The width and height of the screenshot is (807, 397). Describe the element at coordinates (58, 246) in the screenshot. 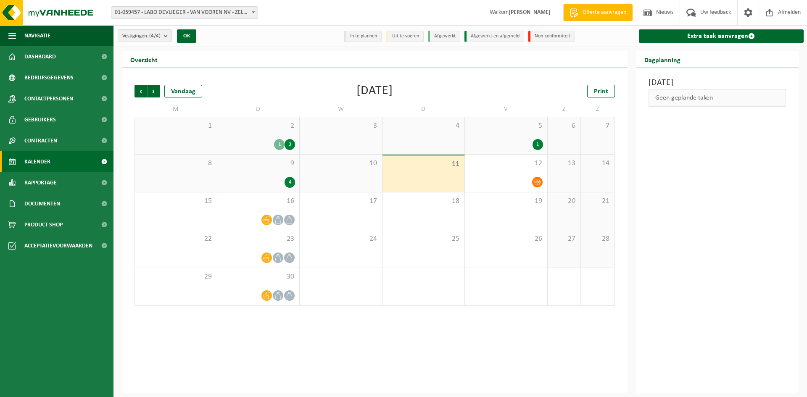

I see `span: Acceptatievoorwaarden` at that location.